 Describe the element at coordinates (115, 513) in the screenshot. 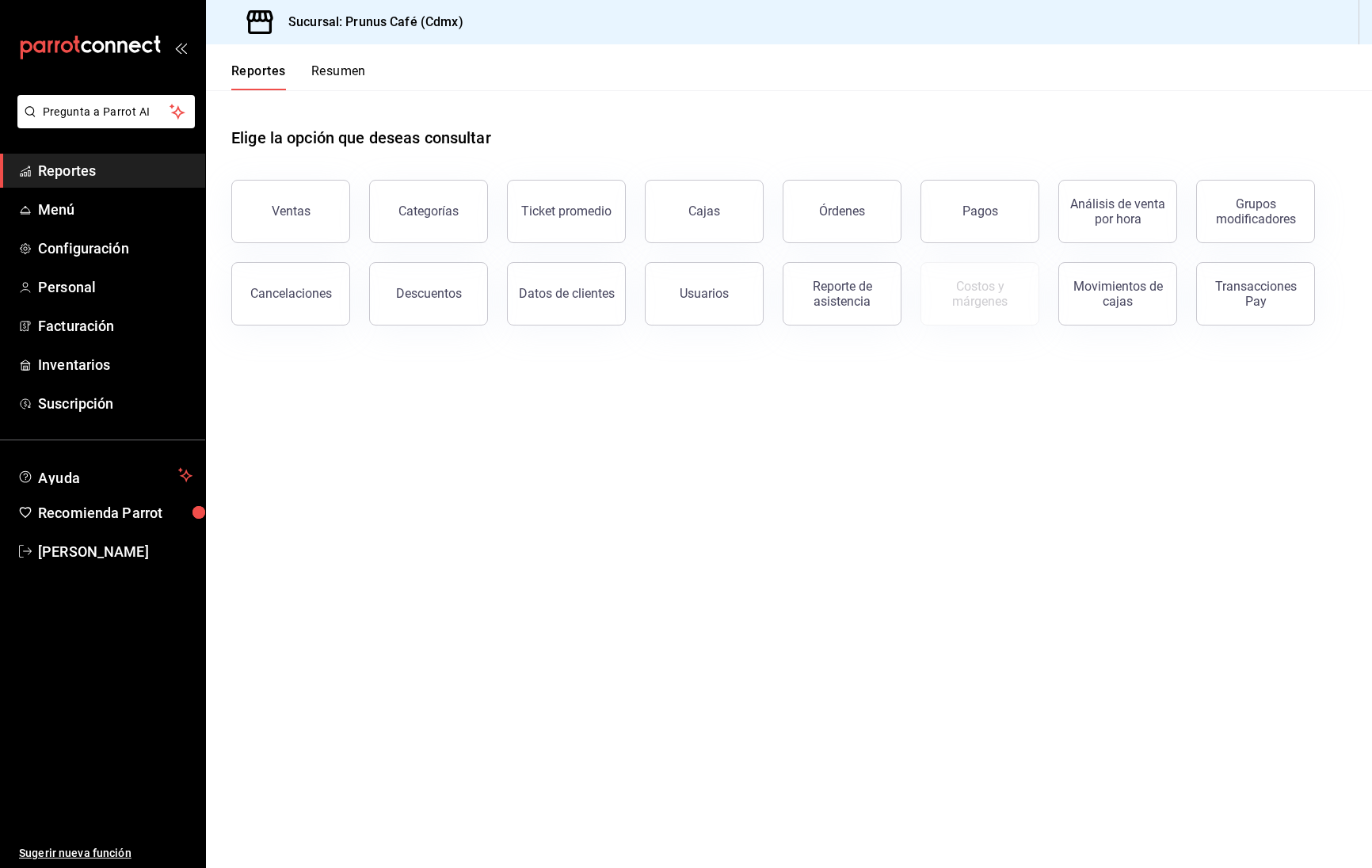

I see `span: Recomienda Parrot` at that location.